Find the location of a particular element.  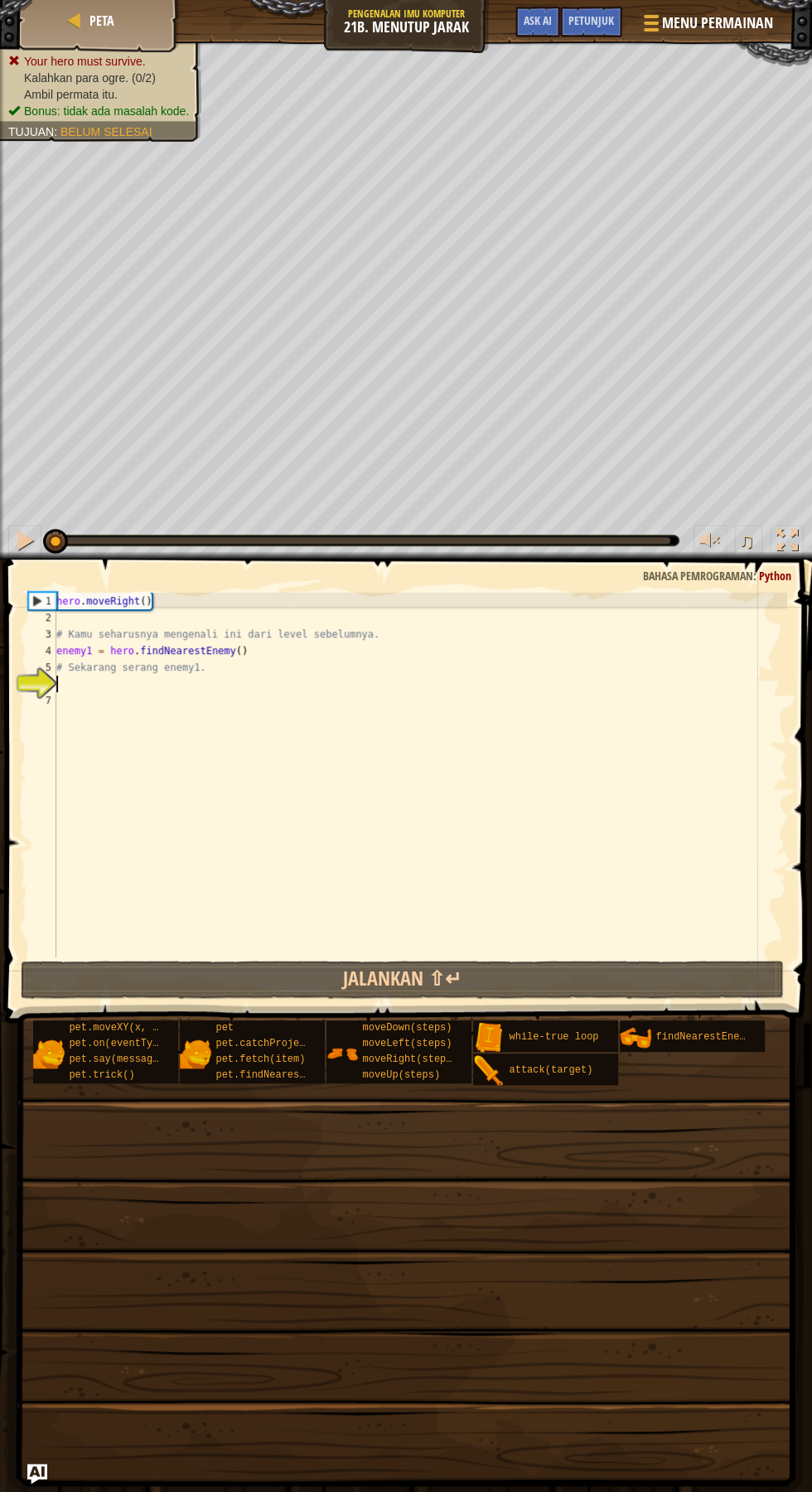

span: pet.on(eventType, handler) is located at coordinates (146, 1043).